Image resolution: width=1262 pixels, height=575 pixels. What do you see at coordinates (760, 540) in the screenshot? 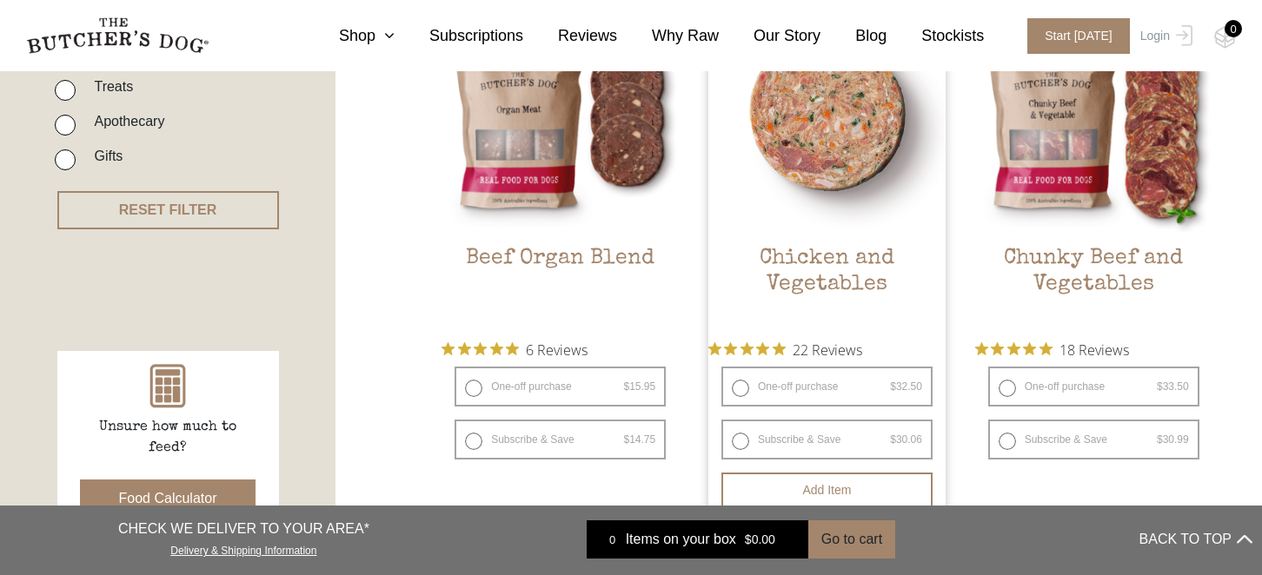
I see `bdi: 0.00` at bounding box center [760, 540].